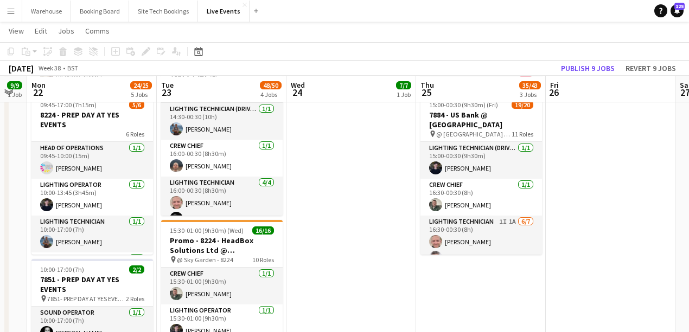 Image resolution: width=689 pixels, height=332 pixels. Describe the element at coordinates (587, 68) in the screenshot. I see `button: Publish 9 jobs` at that location.